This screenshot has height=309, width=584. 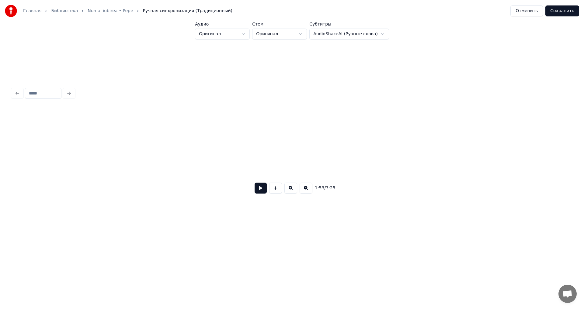 What do you see at coordinates (188, 11) in the screenshot?
I see `span: Ручная синхронизация (Традиционный)` at bounding box center [188, 11].